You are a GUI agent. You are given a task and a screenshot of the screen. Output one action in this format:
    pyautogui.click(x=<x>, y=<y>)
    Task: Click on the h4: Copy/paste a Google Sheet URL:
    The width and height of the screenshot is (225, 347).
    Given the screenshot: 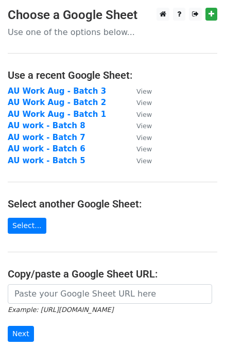 What is the action you would take?
    pyautogui.click(x=112, y=274)
    